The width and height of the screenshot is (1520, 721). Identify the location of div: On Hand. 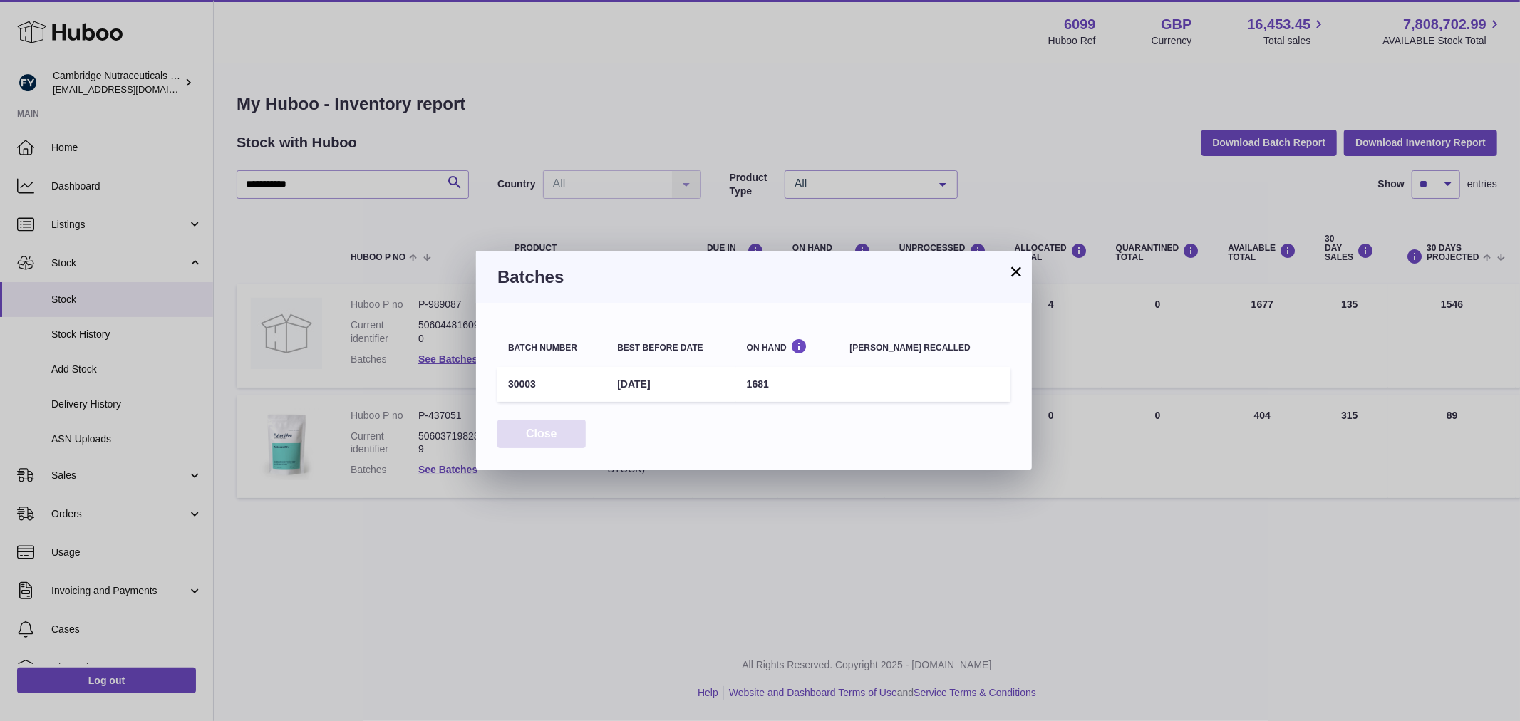
(787, 345).